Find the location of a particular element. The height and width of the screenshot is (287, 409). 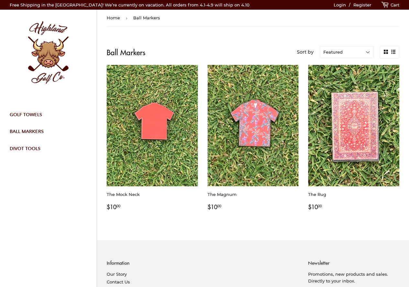

p: The Mock Neck is located at coordinates (152, 195).